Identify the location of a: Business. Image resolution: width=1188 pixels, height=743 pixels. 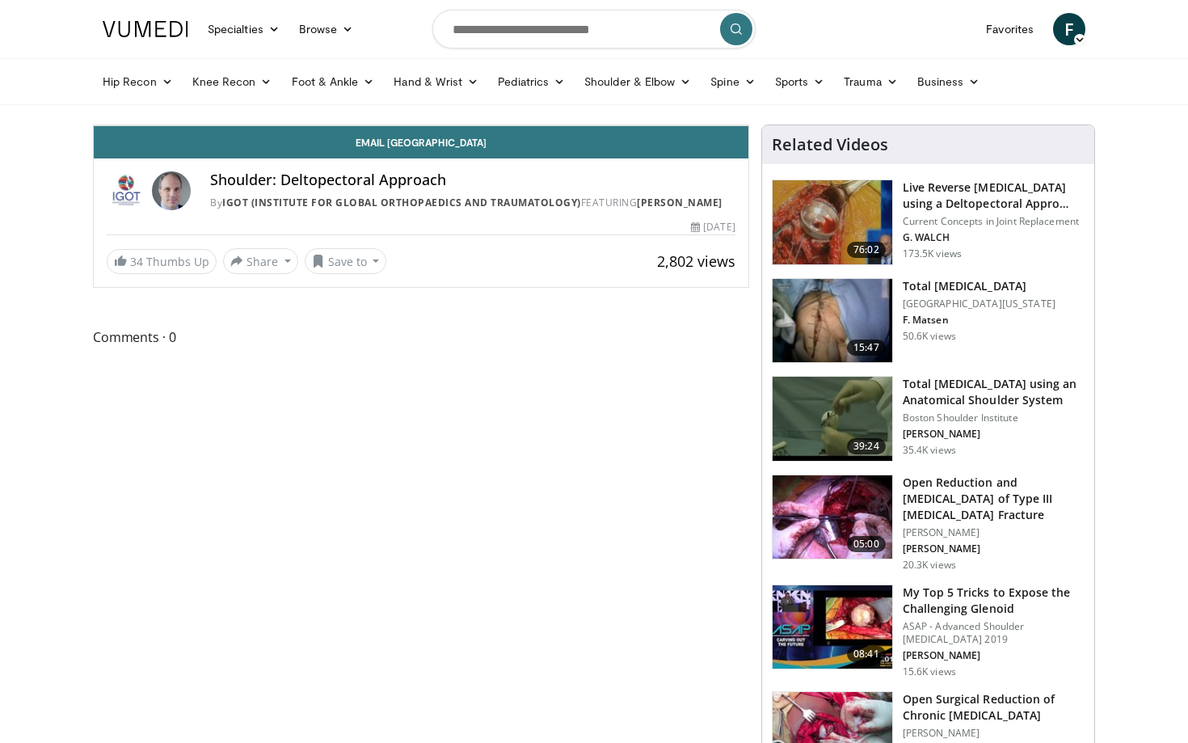
(949, 82).